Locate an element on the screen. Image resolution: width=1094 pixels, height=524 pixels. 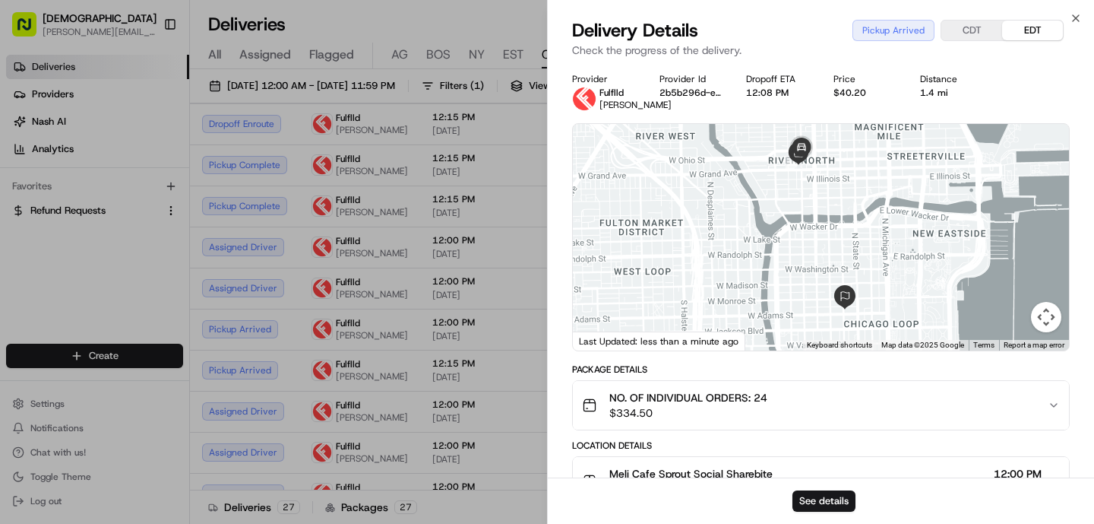
span: API Documentation is located at coordinates (194, 228).